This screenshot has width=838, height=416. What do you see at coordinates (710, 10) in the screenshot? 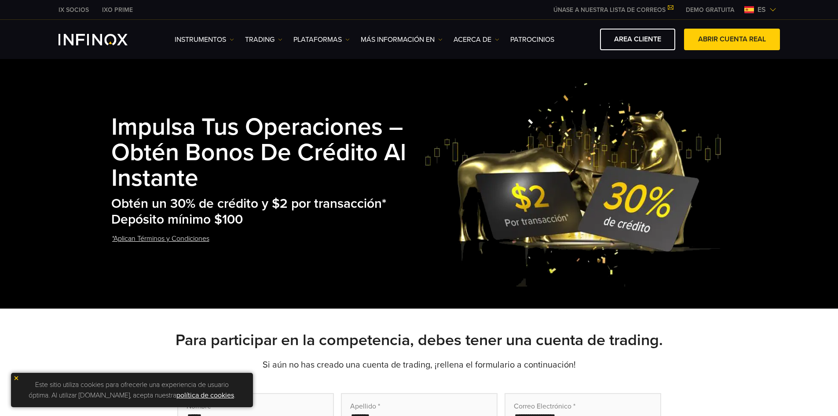
I see `a: INFINOX MENU` at bounding box center [710, 10].